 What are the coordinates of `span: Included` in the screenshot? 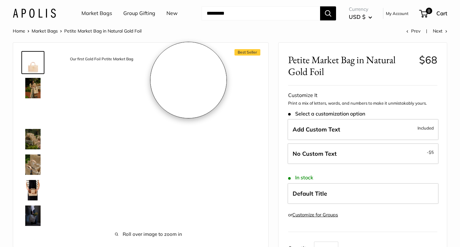 It's located at (425, 128).